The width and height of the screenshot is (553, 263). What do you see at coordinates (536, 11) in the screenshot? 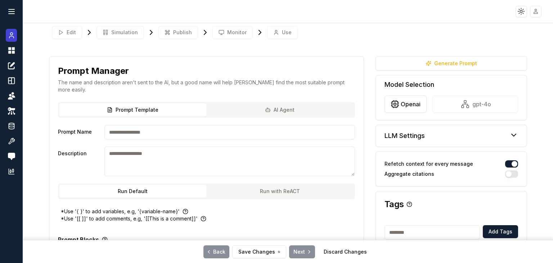
I see `img: placeholder-user.jpg` at bounding box center [536, 11].